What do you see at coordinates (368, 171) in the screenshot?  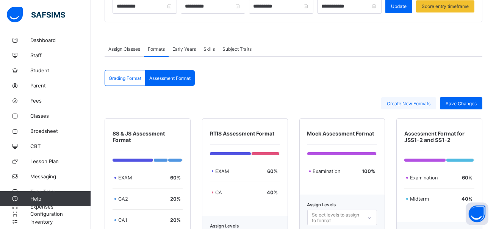 I see `span: 100 %` at bounding box center [368, 171].